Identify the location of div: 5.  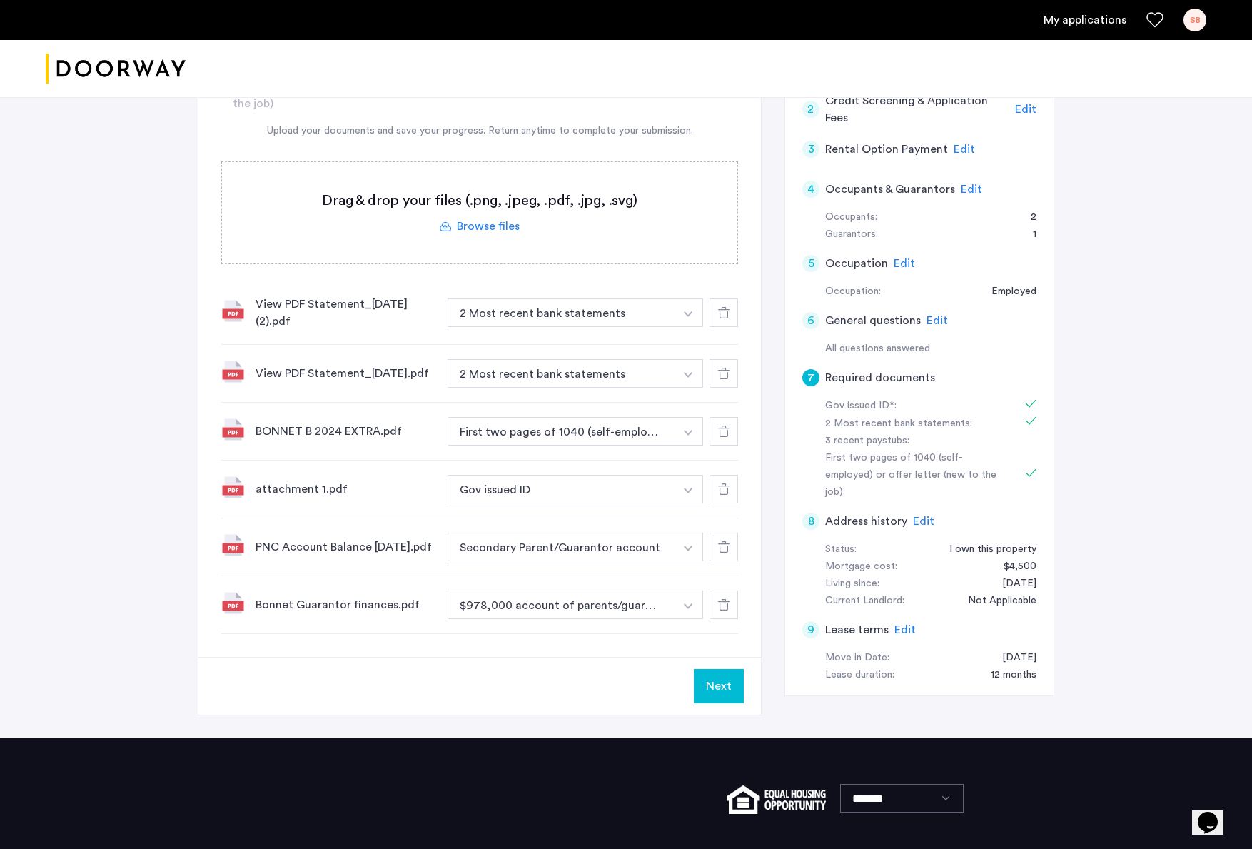
(811, 263).